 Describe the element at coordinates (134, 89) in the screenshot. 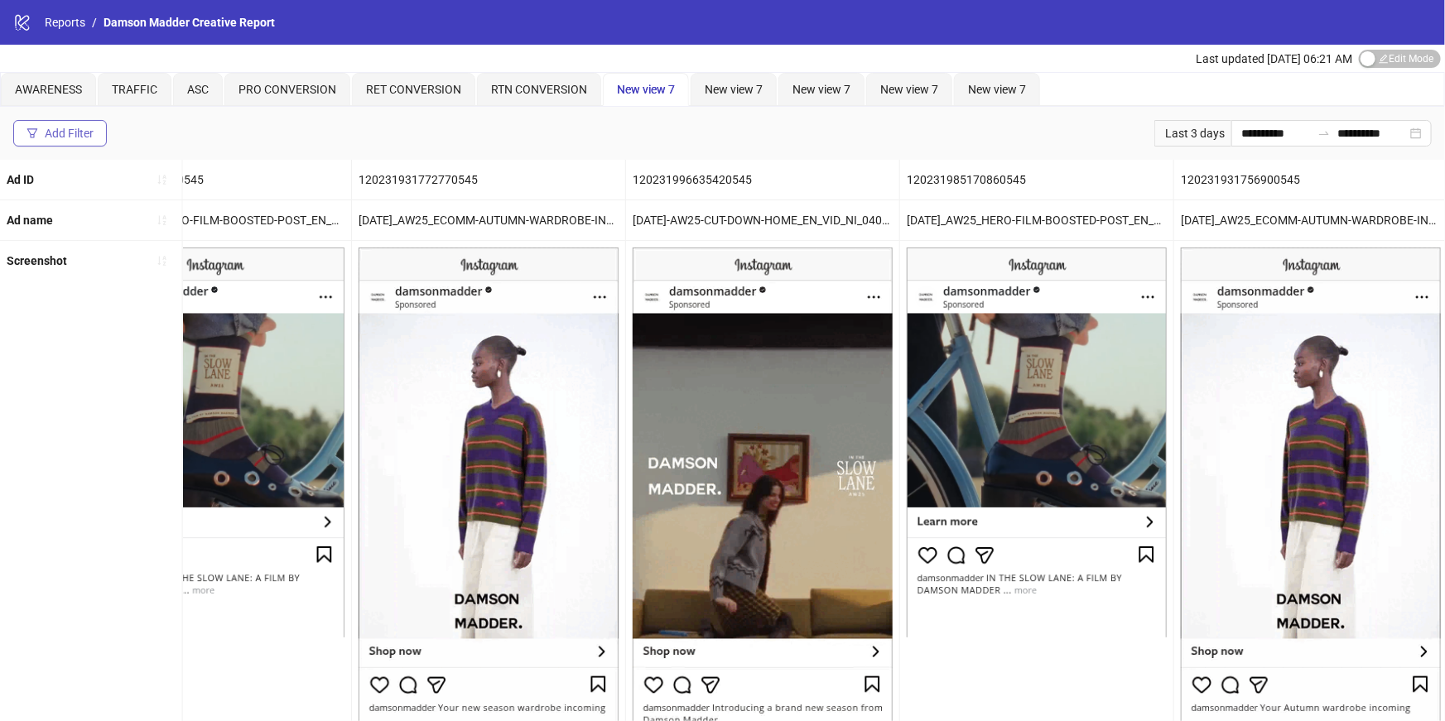

I see `span: TRAFFIC` at that location.